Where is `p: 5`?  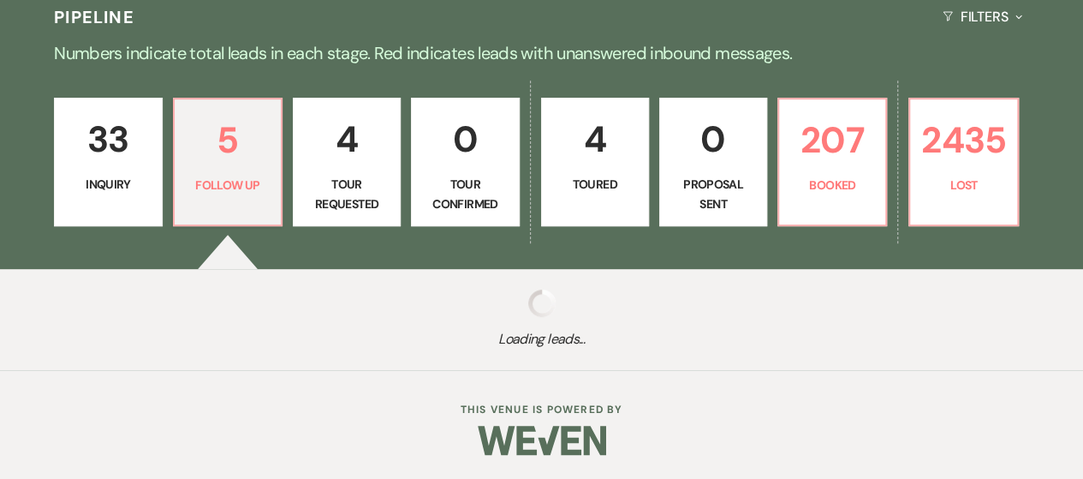
p: 5 is located at coordinates (228, 140).